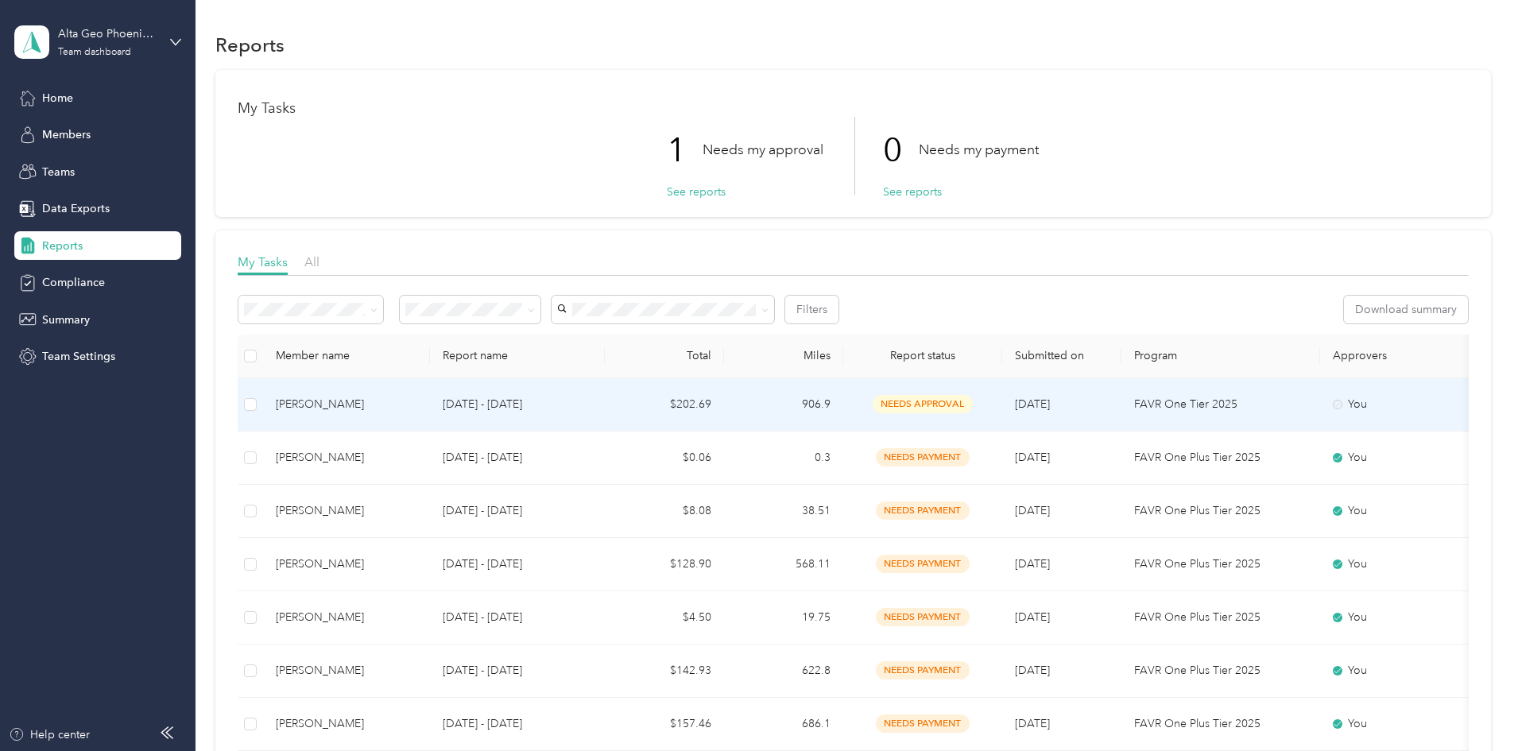  What do you see at coordinates (1221, 356) in the screenshot?
I see `th: Program` at bounding box center [1221, 356].